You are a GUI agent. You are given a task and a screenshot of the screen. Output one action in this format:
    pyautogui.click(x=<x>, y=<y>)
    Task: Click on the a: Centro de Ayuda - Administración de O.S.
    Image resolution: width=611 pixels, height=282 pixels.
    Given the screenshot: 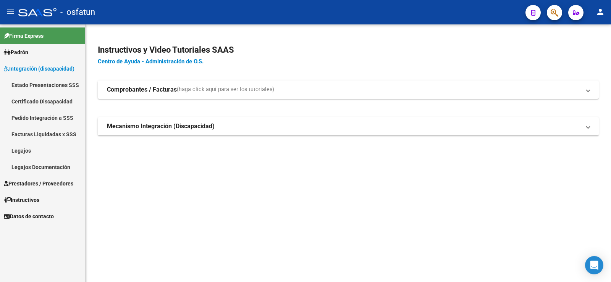 What is the action you would take?
    pyautogui.click(x=150, y=61)
    